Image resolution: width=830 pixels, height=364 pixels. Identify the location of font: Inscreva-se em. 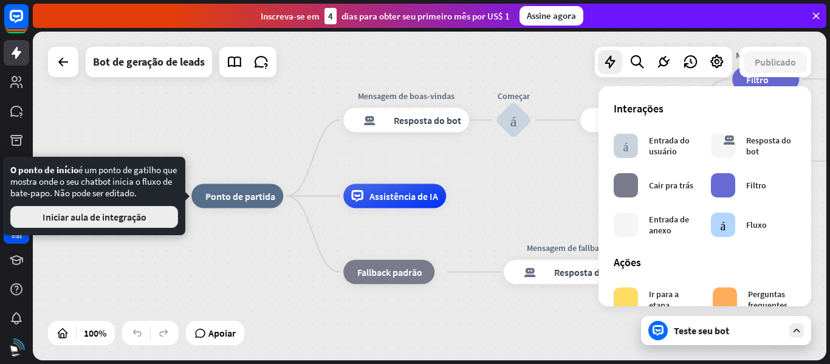
(290, 16).